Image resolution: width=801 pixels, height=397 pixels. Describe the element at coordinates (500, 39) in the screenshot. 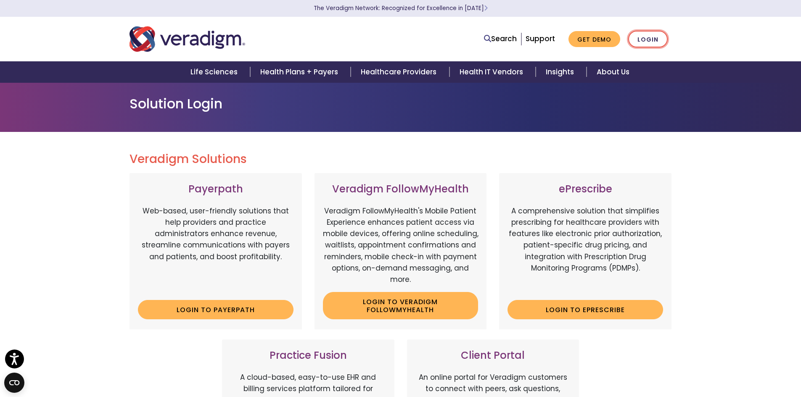

I see `a: Search` at that location.